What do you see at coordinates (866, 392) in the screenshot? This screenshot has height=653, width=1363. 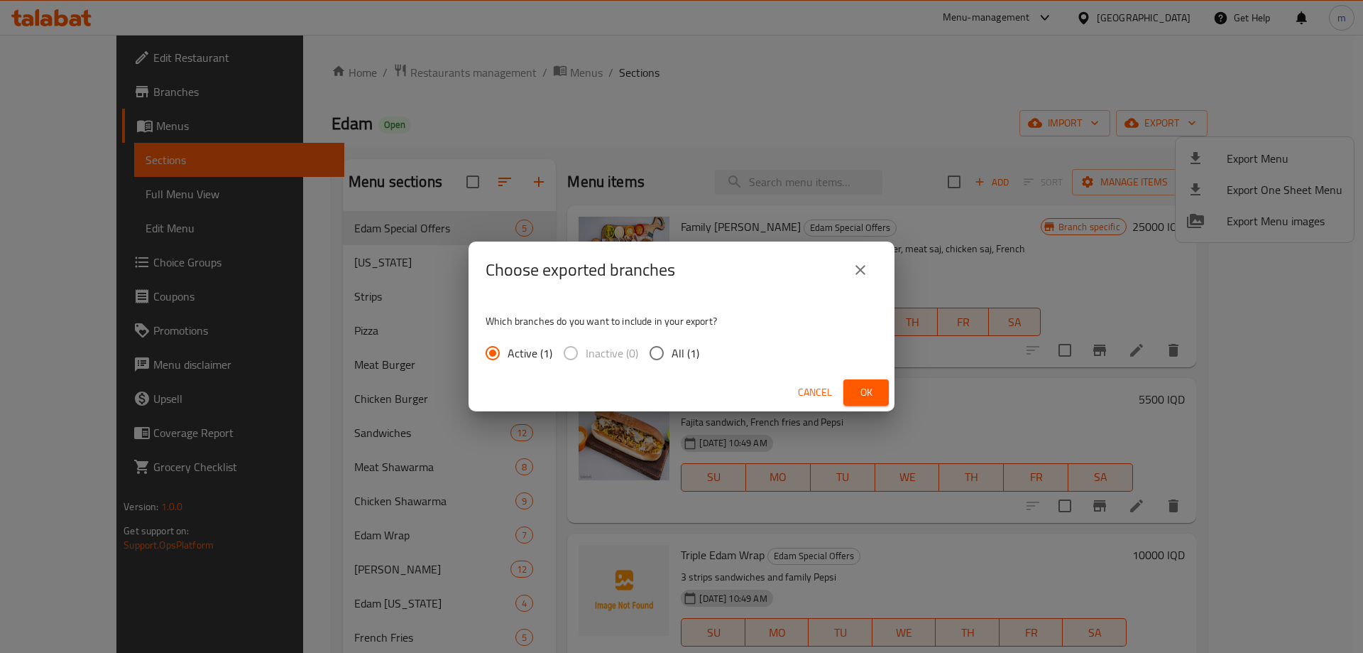 I see `button: Ok` at bounding box center [866, 392].